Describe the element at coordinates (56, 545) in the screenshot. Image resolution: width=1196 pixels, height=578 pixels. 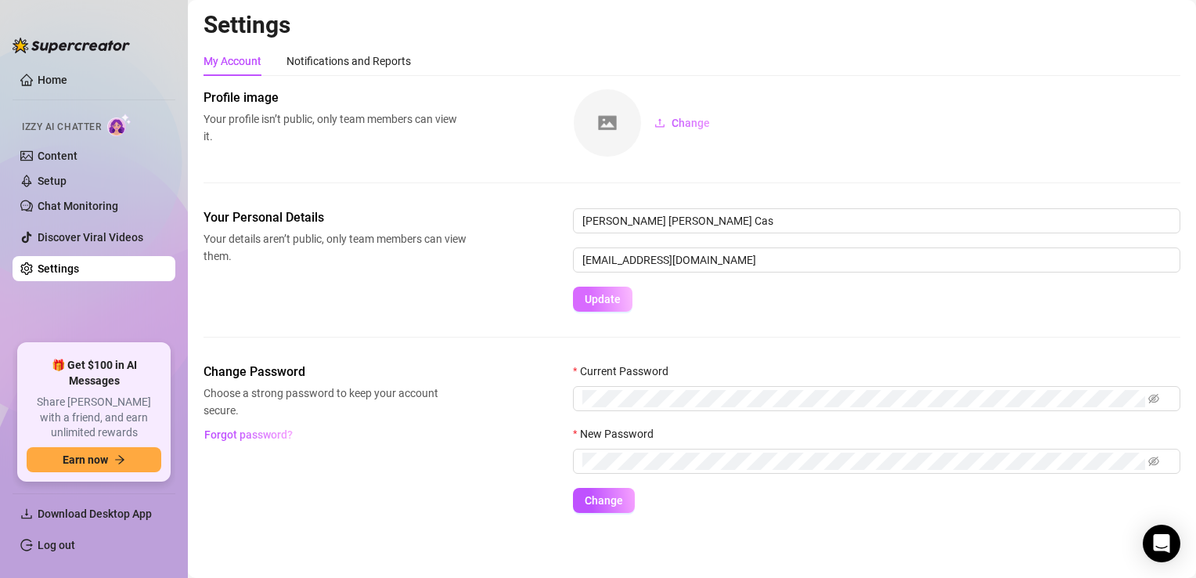
I see `a: Log out` at that location.